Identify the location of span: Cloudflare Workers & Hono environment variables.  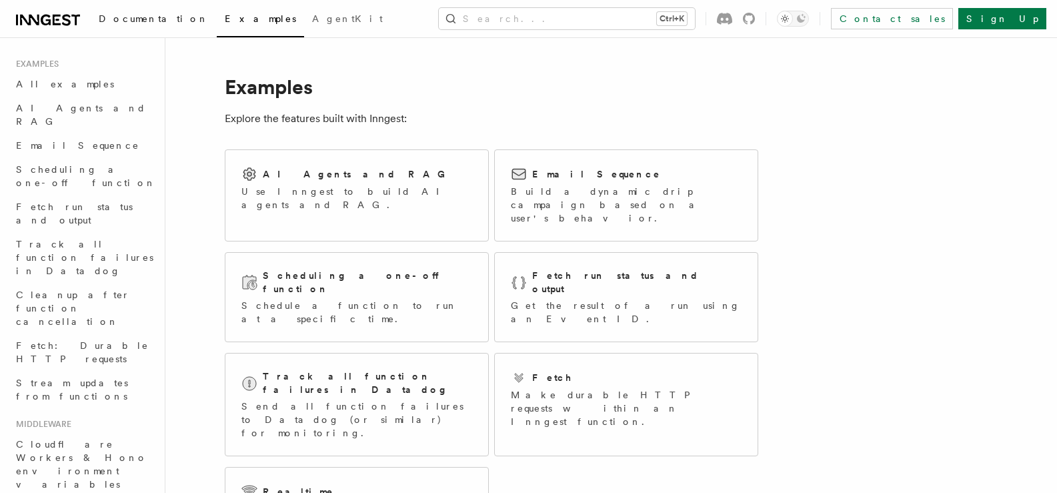
(81, 464).